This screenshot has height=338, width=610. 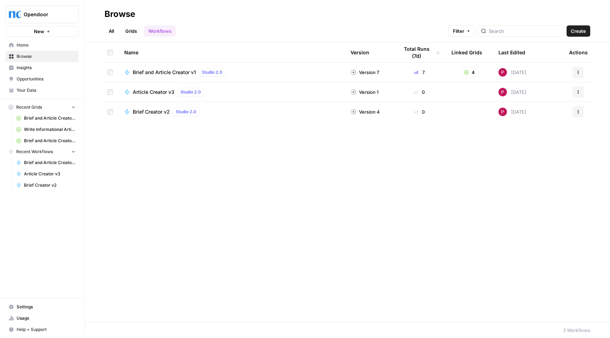 I want to click on span: Brief and Article Creator v1 Grid (3), so click(x=50, y=118).